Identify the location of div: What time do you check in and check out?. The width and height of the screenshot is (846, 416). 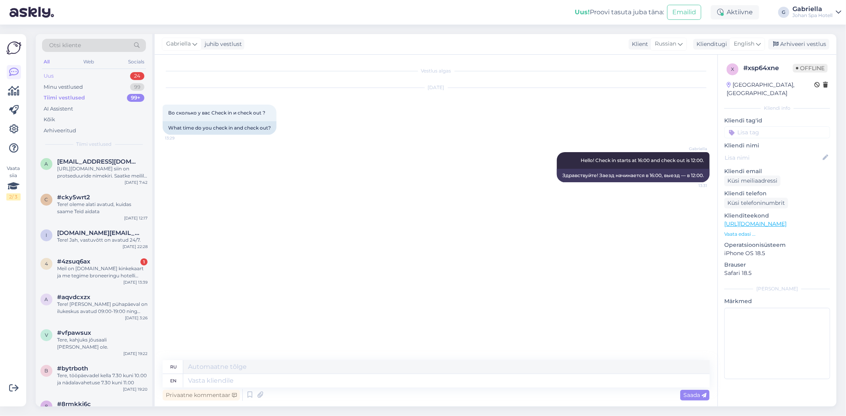
(219, 128).